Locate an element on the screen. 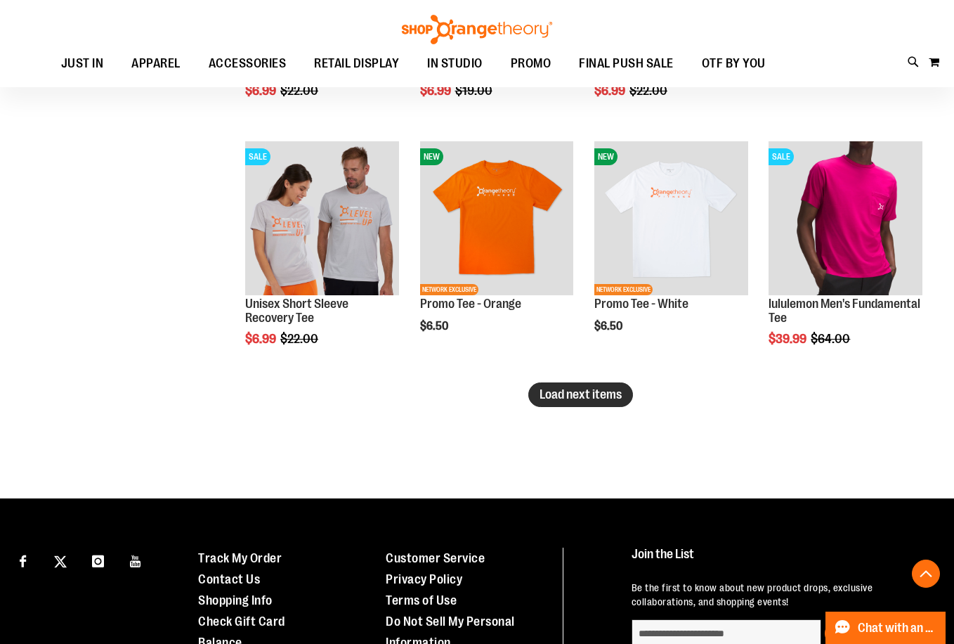 Image resolution: width=954 pixels, height=644 pixels. span: FINAL PUSH SALE is located at coordinates (626, 63).